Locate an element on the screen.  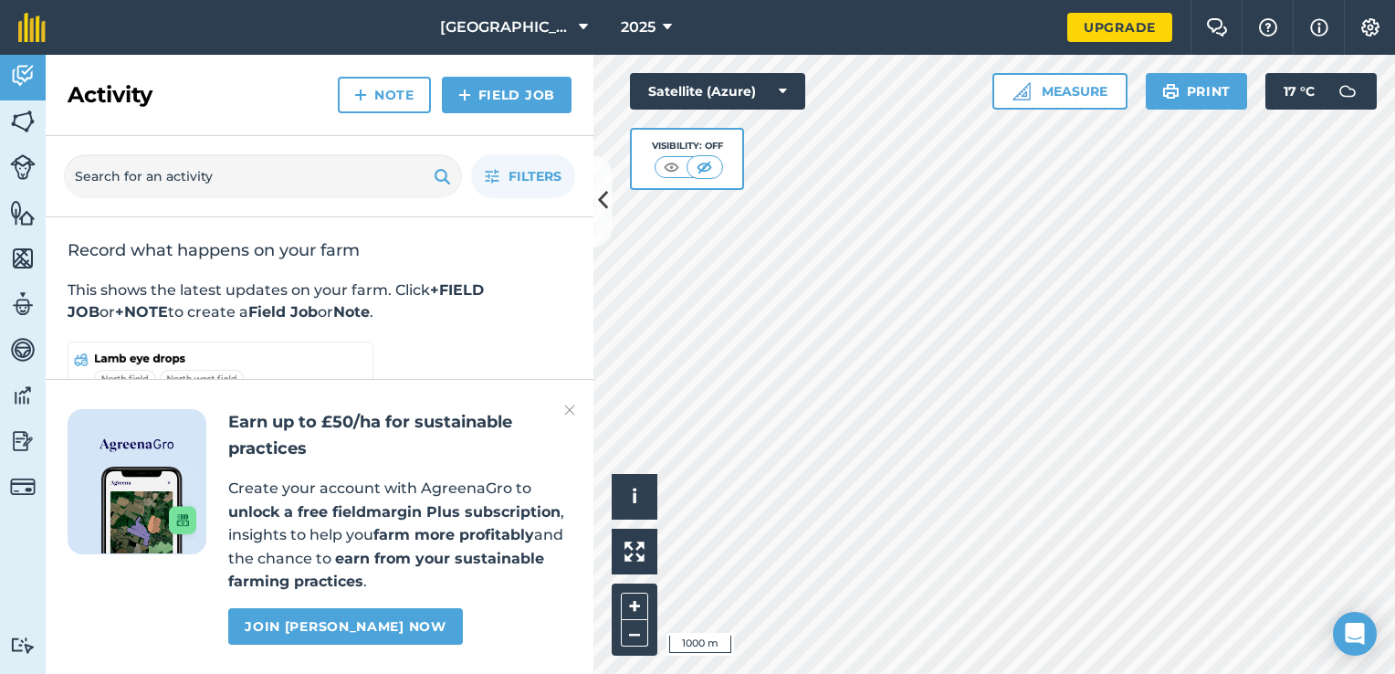
span: 2025 is located at coordinates (638, 27).